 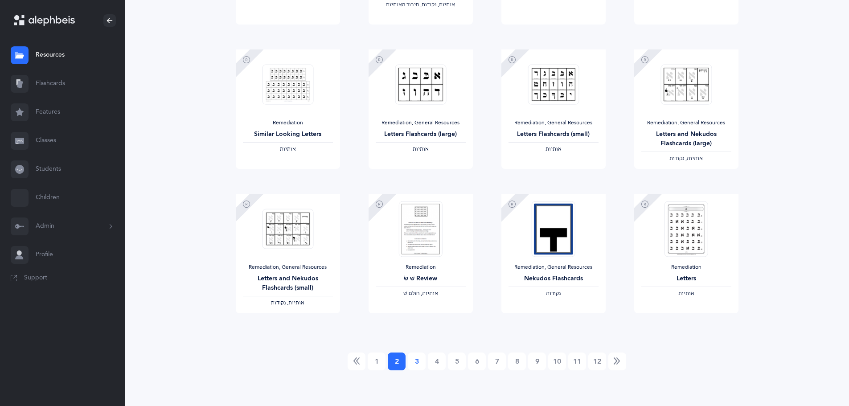 What do you see at coordinates (356, 361) in the screenshot?
I see `a: Previous` at bounding box center [356, 361].